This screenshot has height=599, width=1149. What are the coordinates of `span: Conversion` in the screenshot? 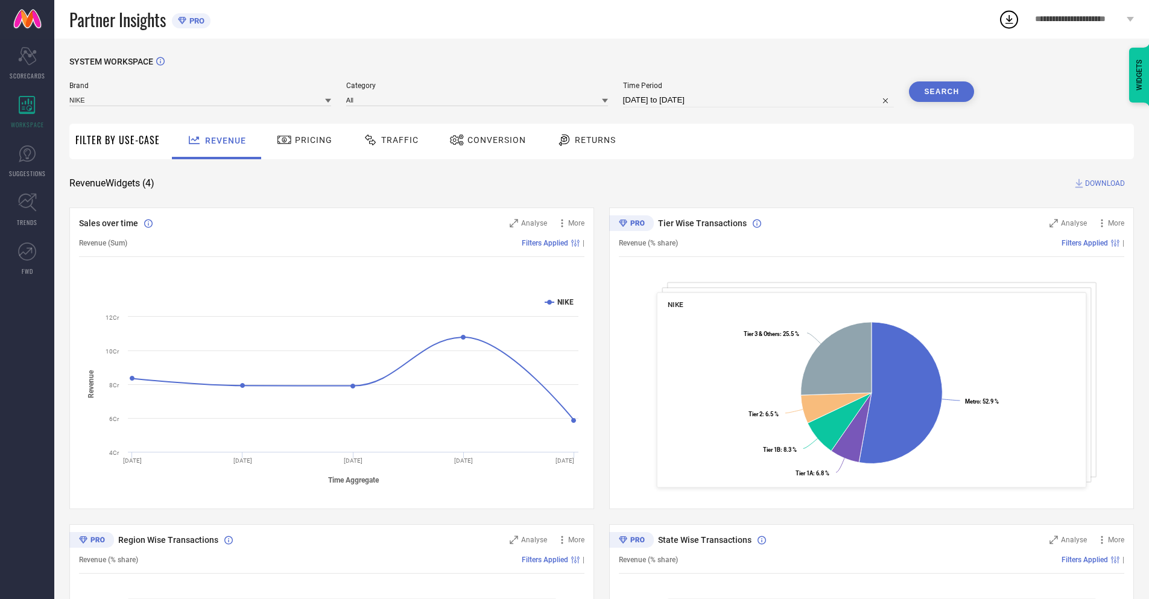 It's located at (496, 140).